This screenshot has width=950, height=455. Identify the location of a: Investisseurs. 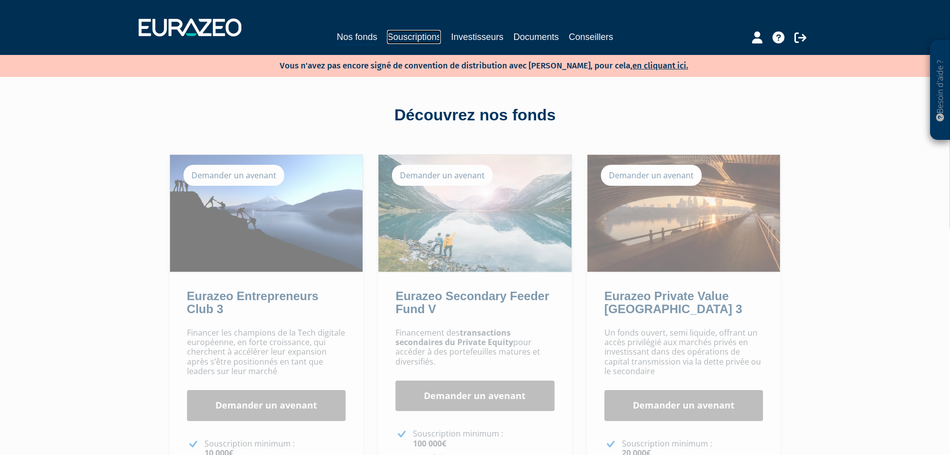
(477, 37).